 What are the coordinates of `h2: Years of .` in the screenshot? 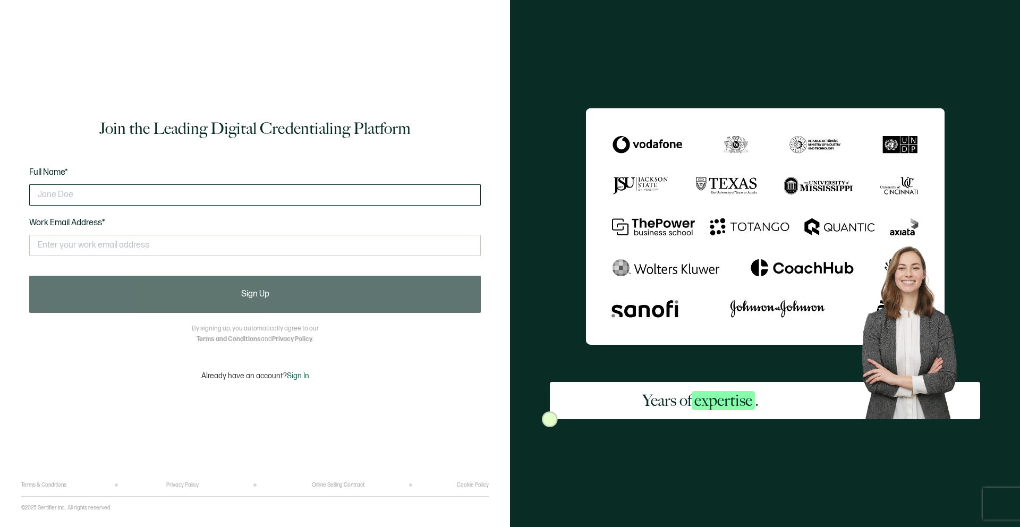 It's located at (700, 401).